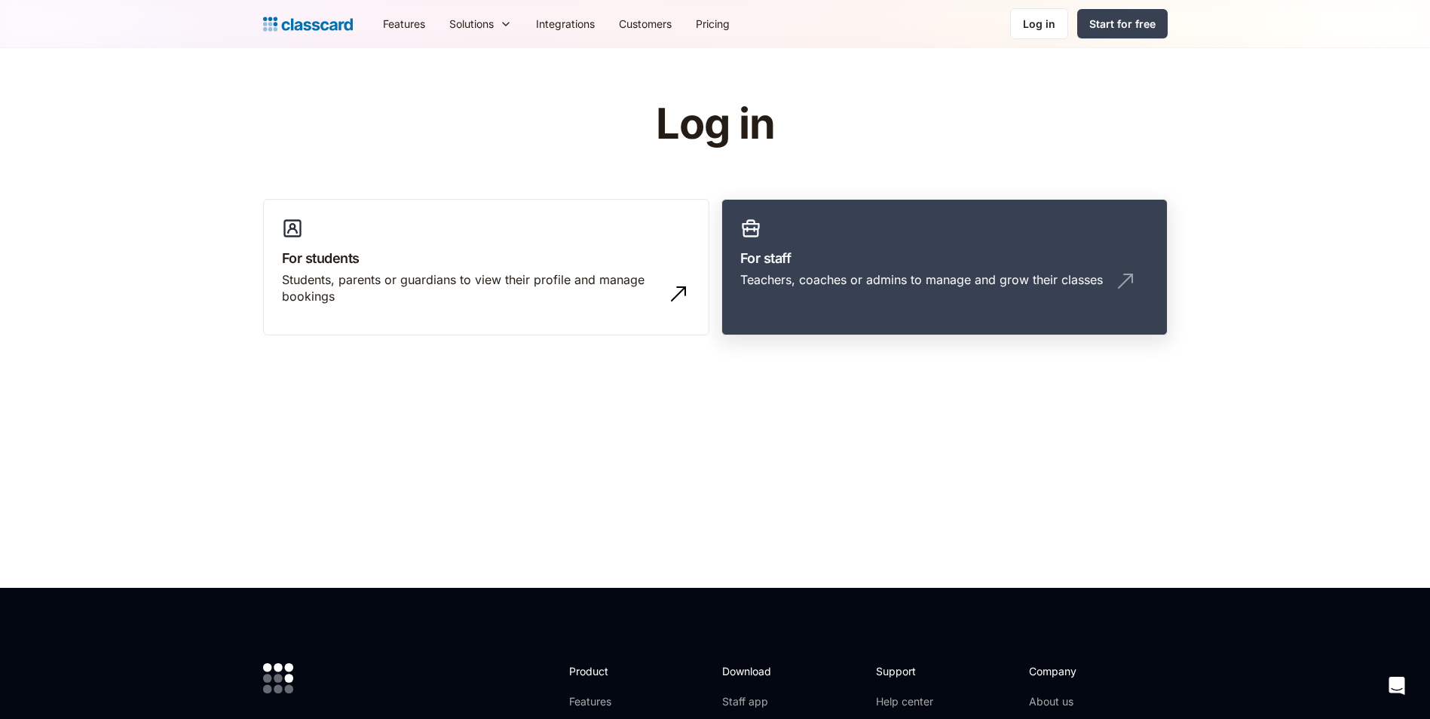 The image size is (1430, 719). Describe the element at coordinates (753, 702) in the screenshot. I see `a: Staff app` at that location.